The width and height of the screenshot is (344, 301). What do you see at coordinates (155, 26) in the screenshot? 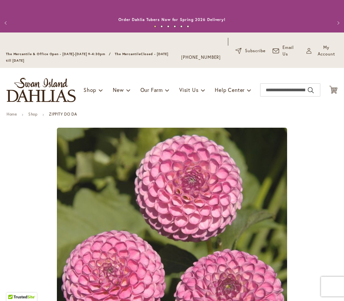
I see `button: 1 of 6` at bounding box center [155, 26].